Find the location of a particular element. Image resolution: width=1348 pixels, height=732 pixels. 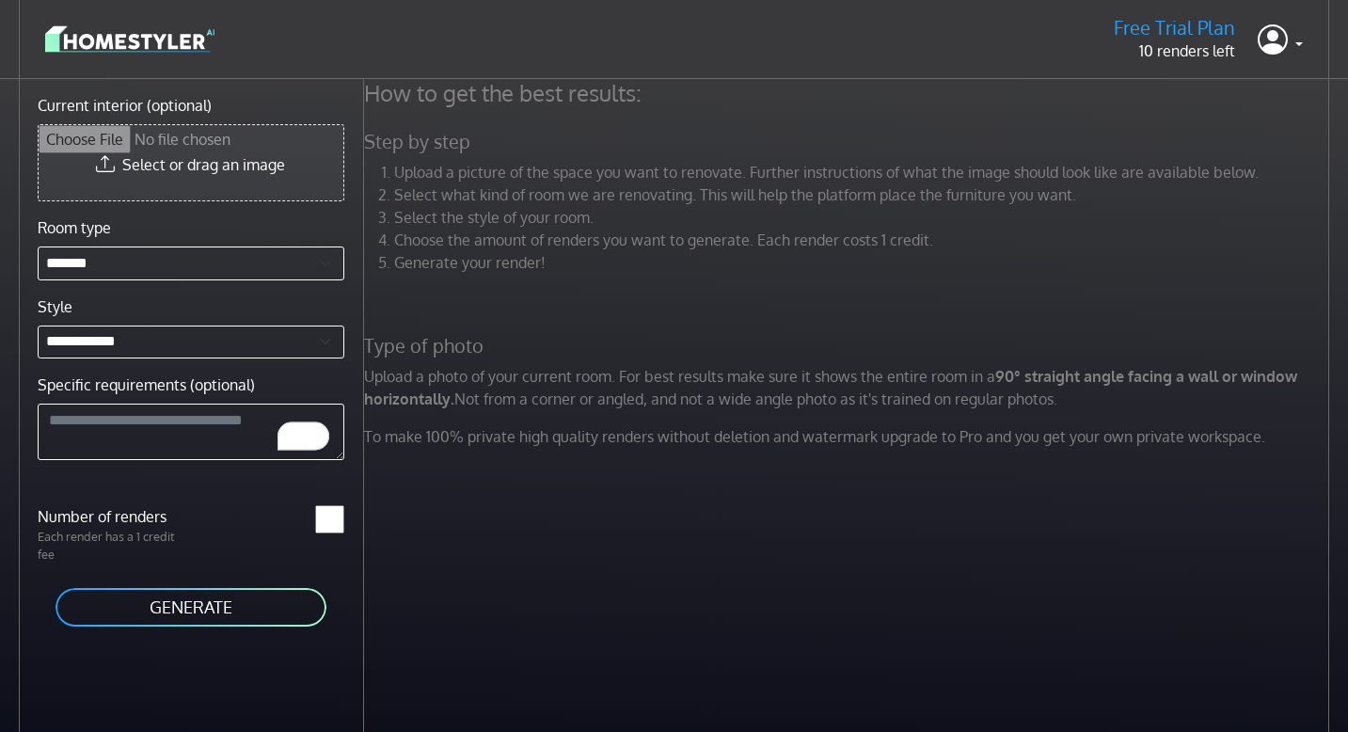

p: Each render has a 1 credit fee is located at coordinates (108, 546).